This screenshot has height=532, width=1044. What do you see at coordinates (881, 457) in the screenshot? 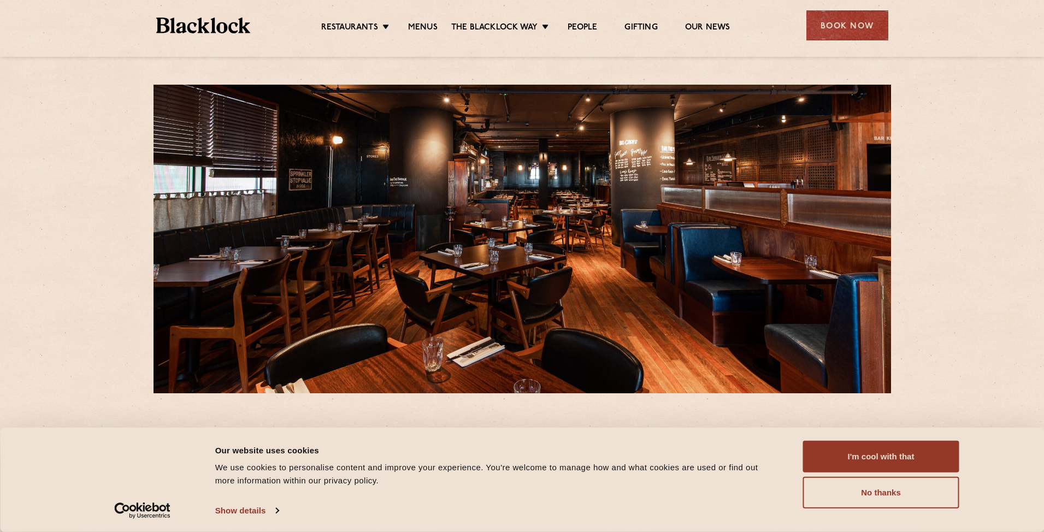
I see `button: I'm cool with that` at bounding box center [881, 457].